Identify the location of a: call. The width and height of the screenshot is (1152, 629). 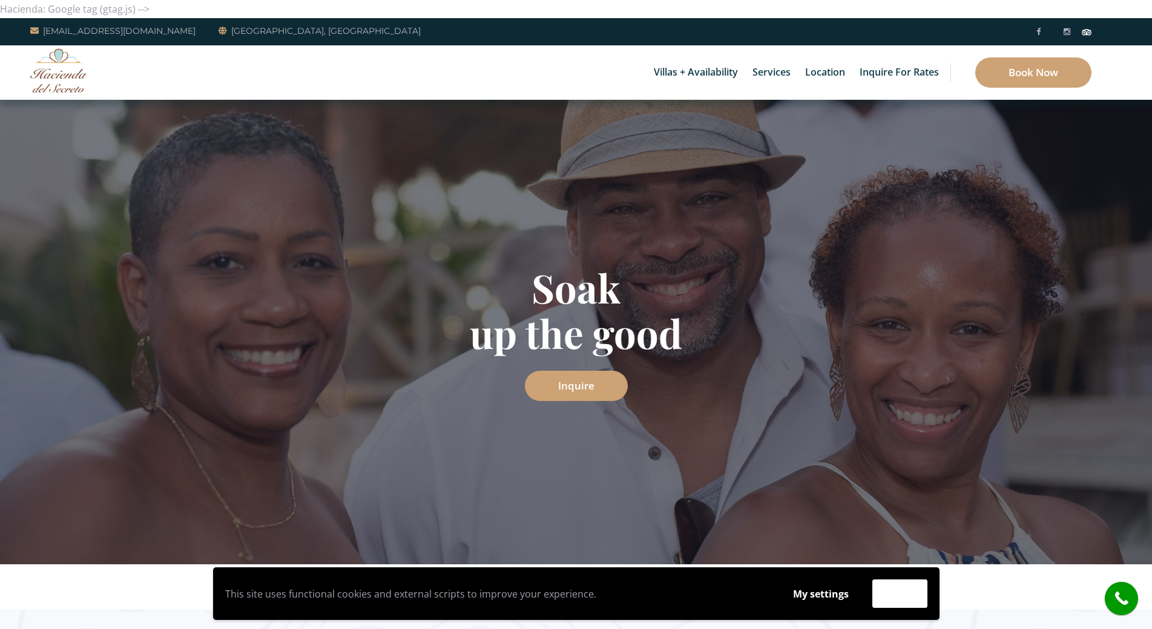
(1121, 599).